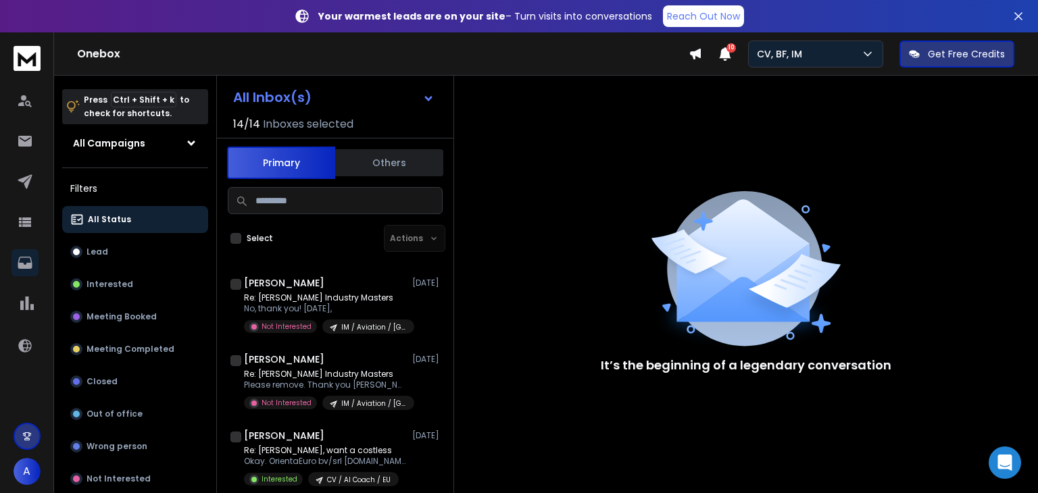 This screenshot has width=1038, height=493. I want to click on h3: Filters, so click(135, 189).